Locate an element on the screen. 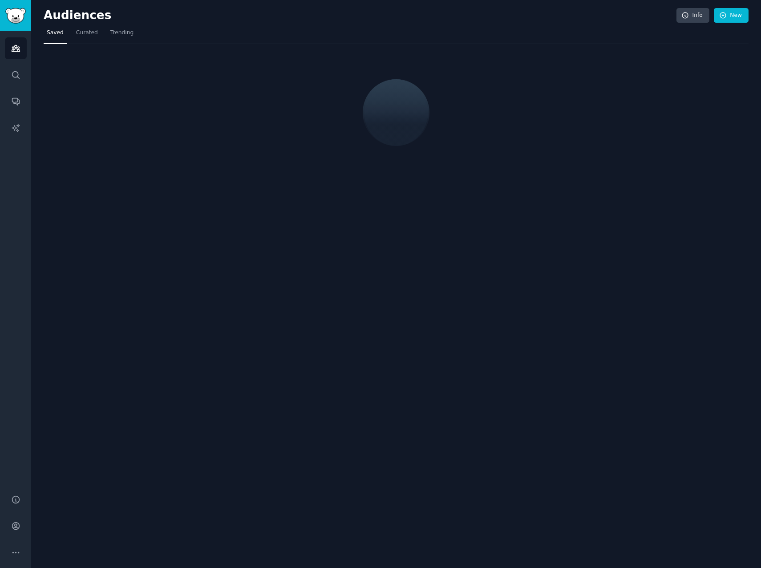  h2: Audiences is located at coordinates (360, 16).